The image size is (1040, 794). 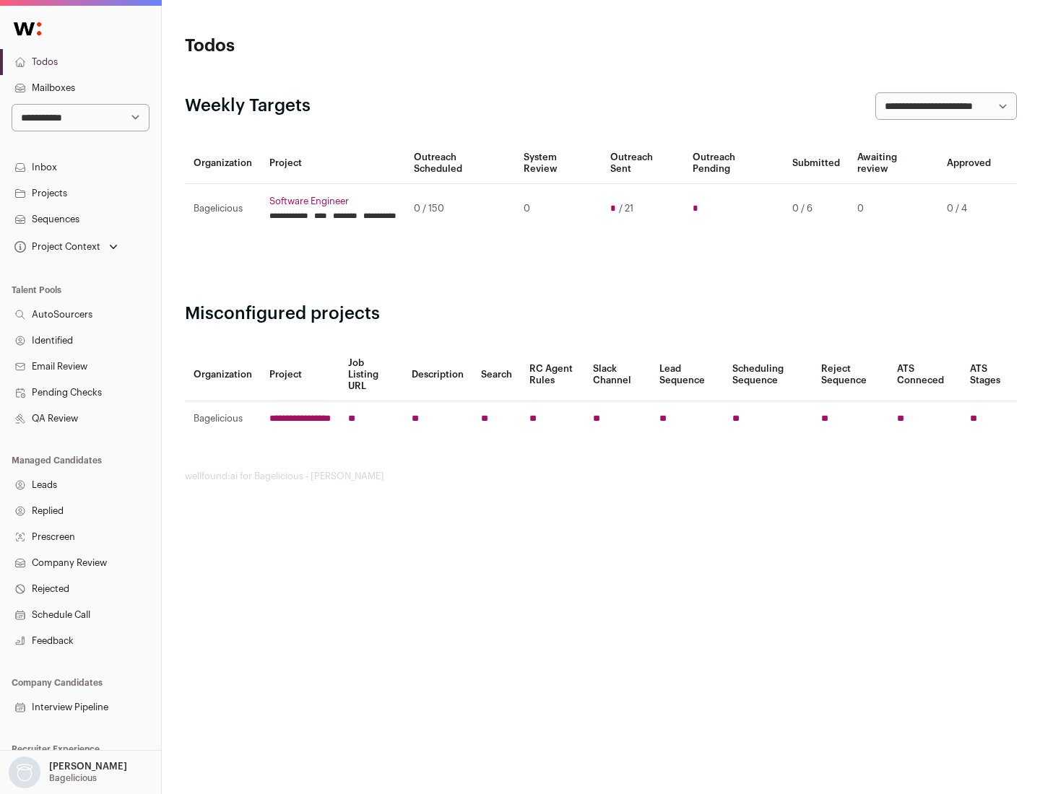 What do you see at coordinates (323, 46) in the screenshot?
I see `h1: Todos` at bounding box center [323, 46].